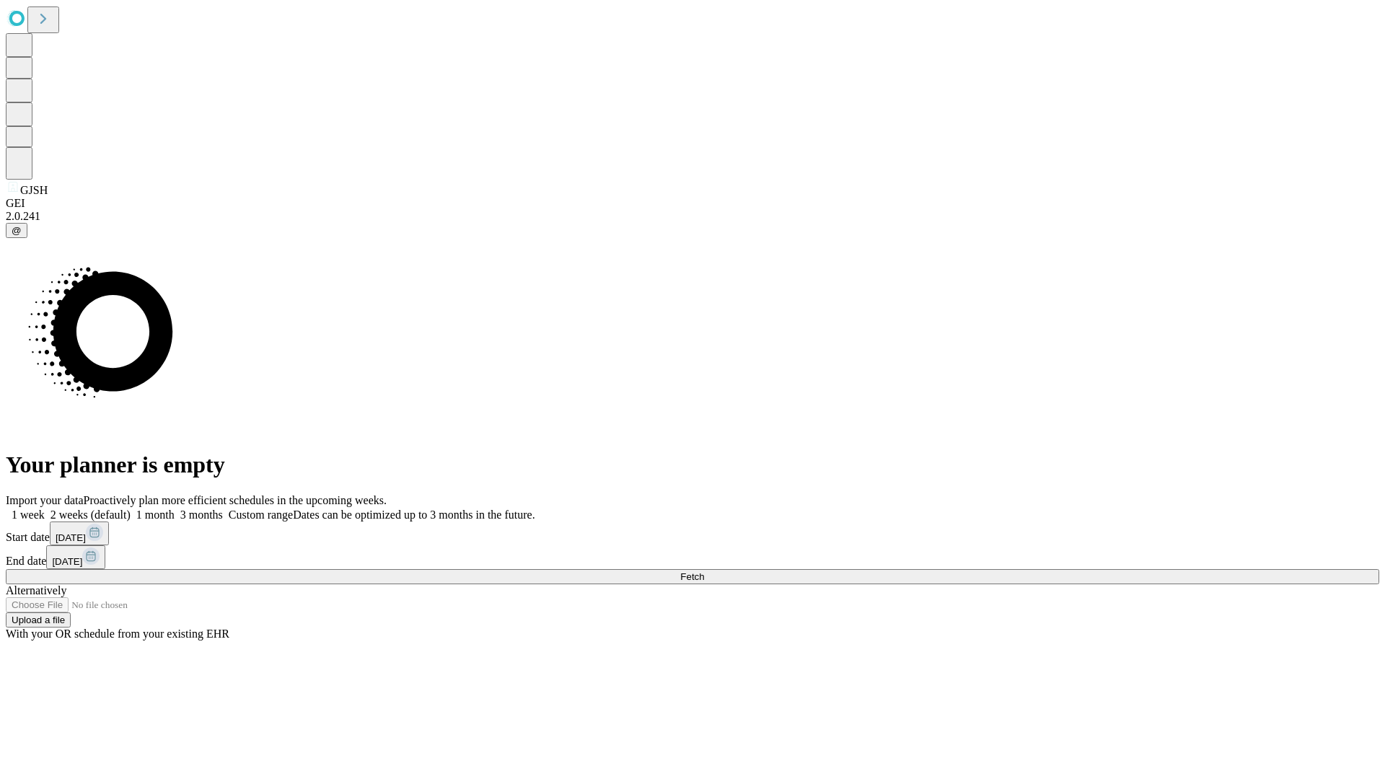 This screenshot has height=779, width=1385. I want to click on span: With your OR schedule from your existing EHR, so click(118, 633).